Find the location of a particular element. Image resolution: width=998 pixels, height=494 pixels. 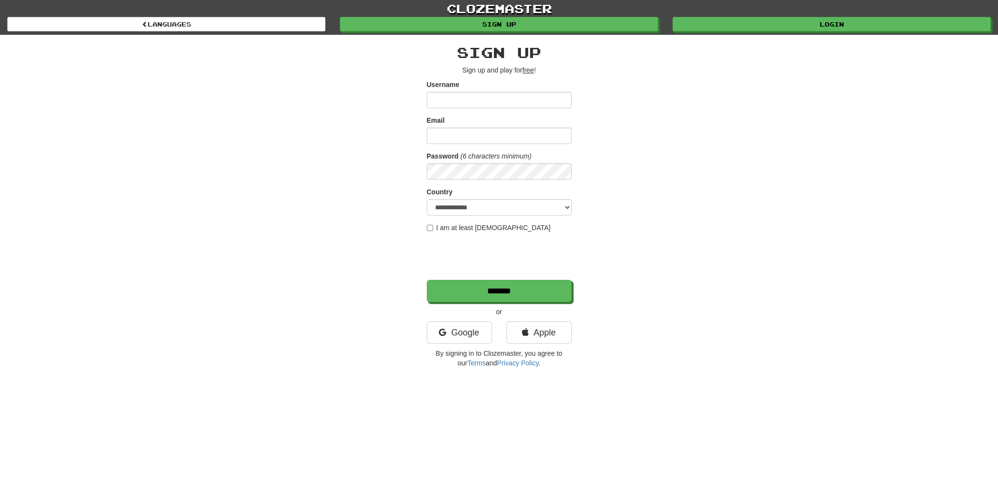

h2: Sign up is located at coordinates (499, 52).